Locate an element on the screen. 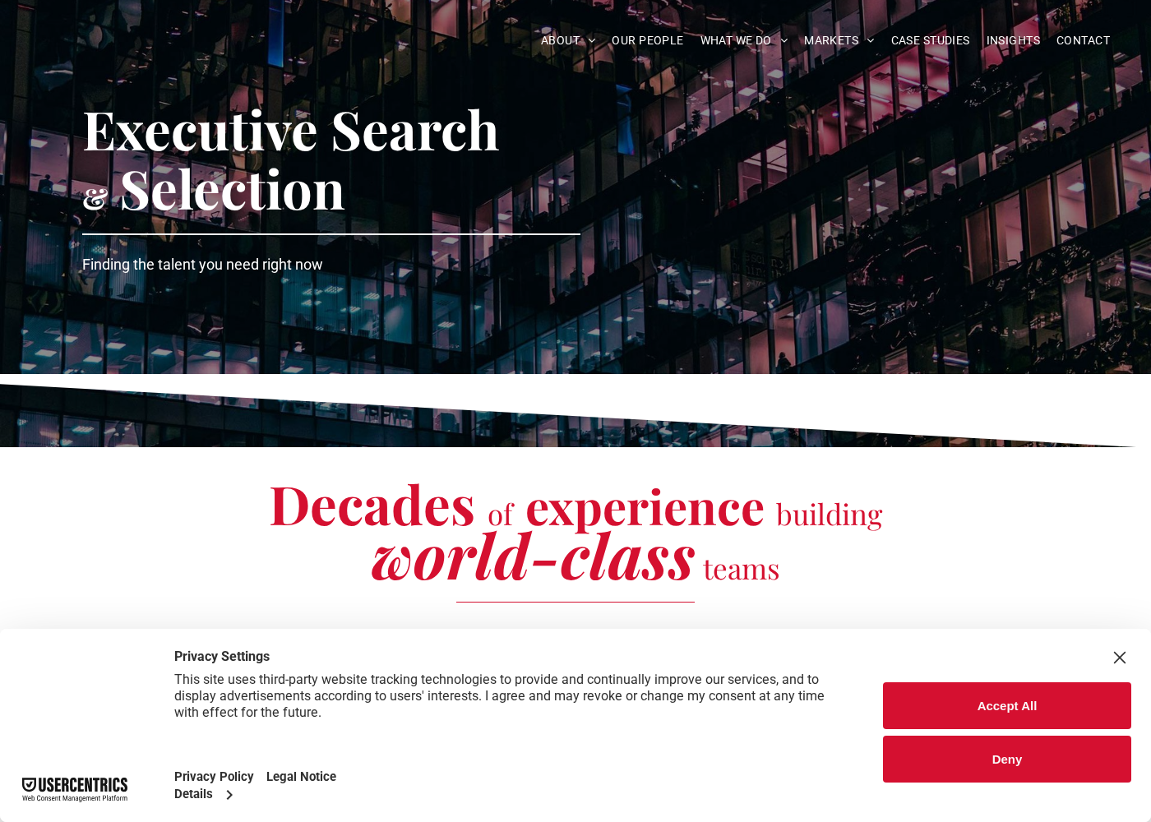  a: INSIGHTS is located at coordinates (1013, 40).